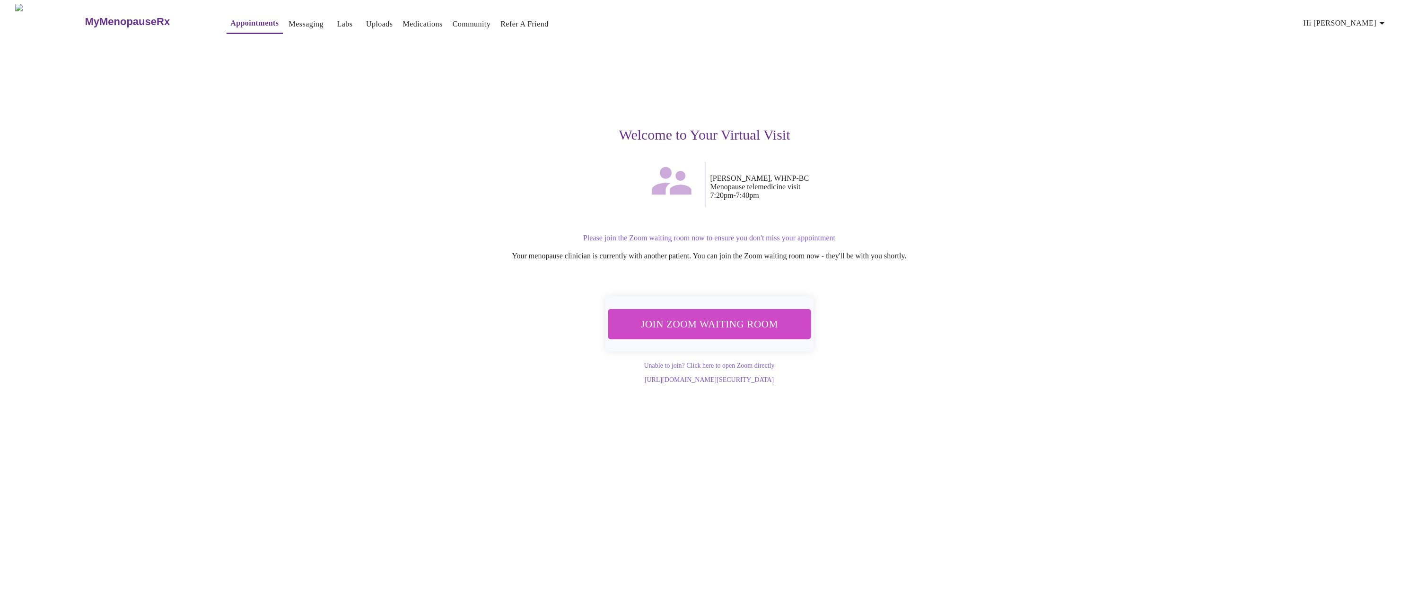 Image resolution: width=1409 pixels, height=592 pixels. I want to click on p: Your menopause clinician is currently with another patient. You can join the Zoom waiting room no..., so click(709, 256).